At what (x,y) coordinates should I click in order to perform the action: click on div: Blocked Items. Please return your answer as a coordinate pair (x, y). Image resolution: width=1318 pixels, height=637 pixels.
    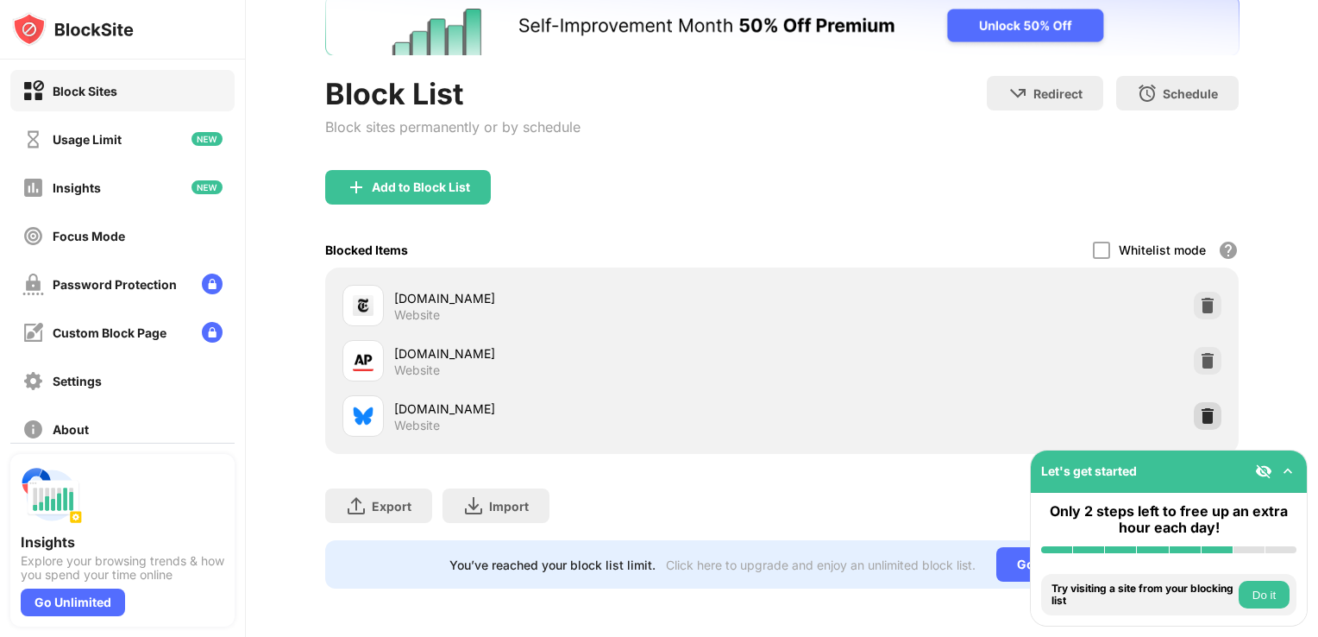
    Looking at the image, I should click on (367, 249).